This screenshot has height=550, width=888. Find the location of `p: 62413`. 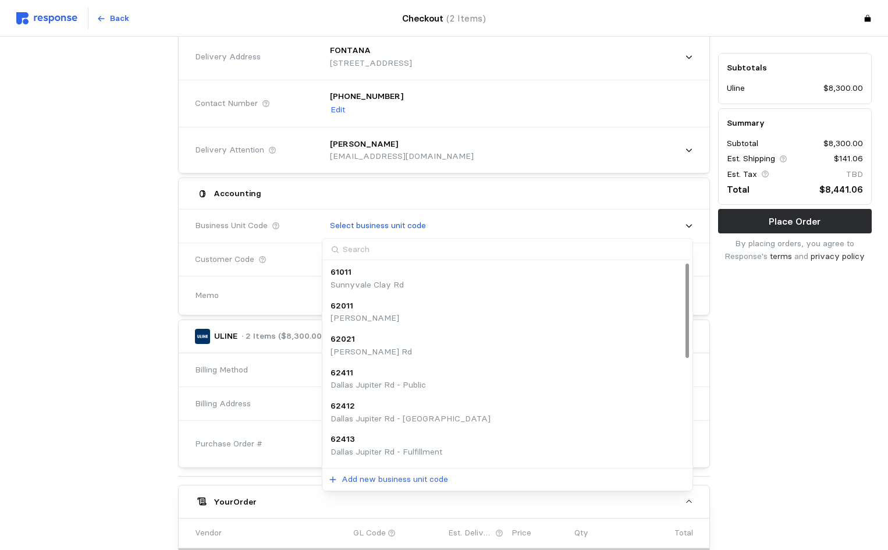

p: 62413 is located at coordinates (343, 439).